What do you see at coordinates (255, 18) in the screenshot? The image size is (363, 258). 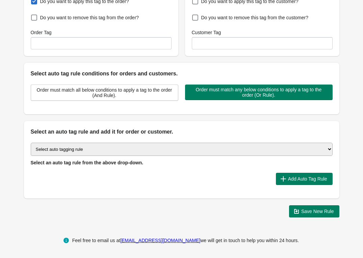 I see `span: Do you want to remove this tag from the customer?` at bounding box center [255, 18].